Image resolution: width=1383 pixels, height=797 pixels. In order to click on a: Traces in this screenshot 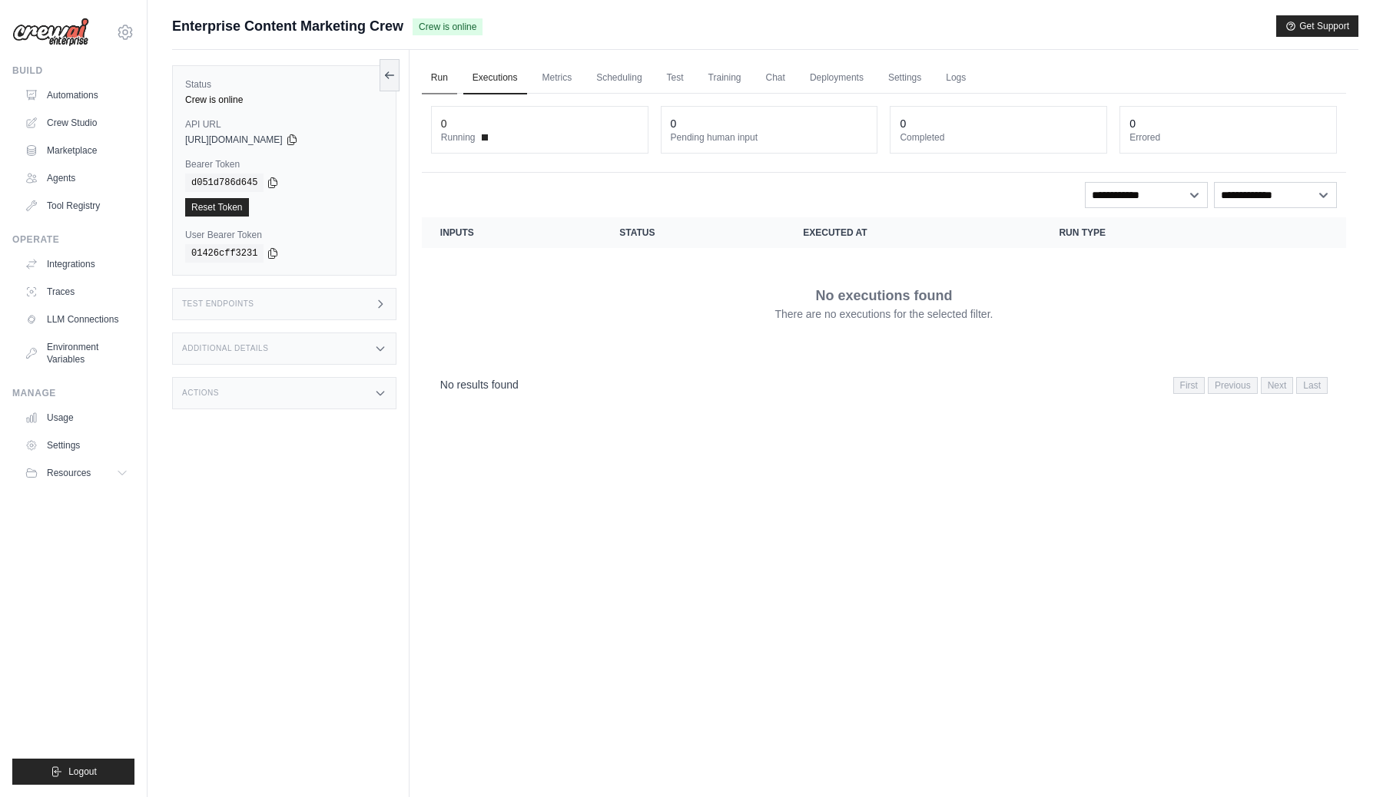, I will do `click(76, 292)`.